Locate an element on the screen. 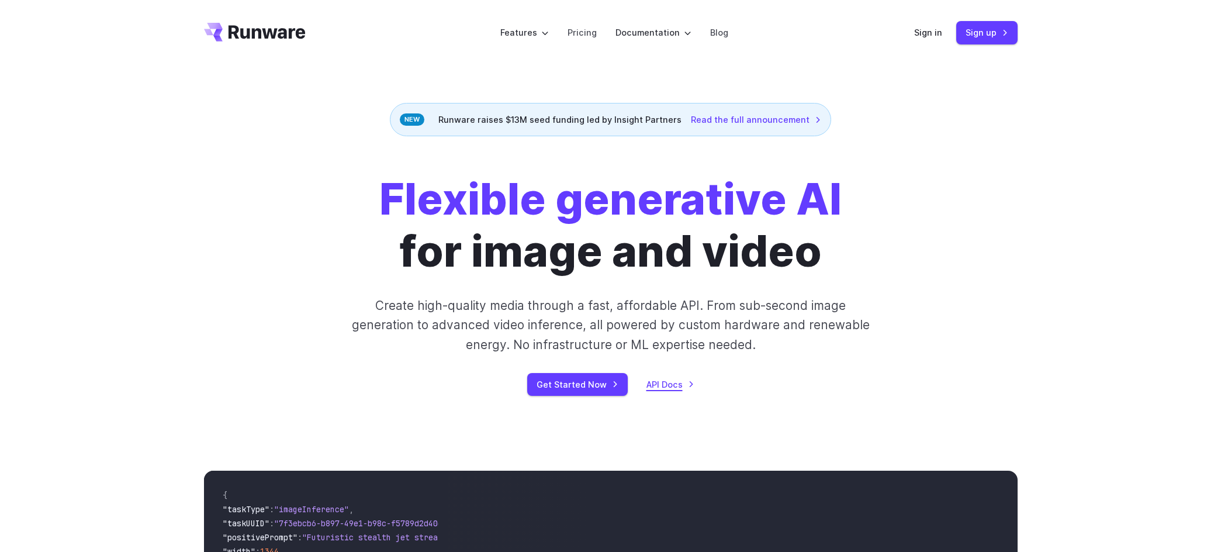 Image resolution: width=1221 pixels, height=552 pixels. a: Read the full announcement is located at coordinates (755, 119).